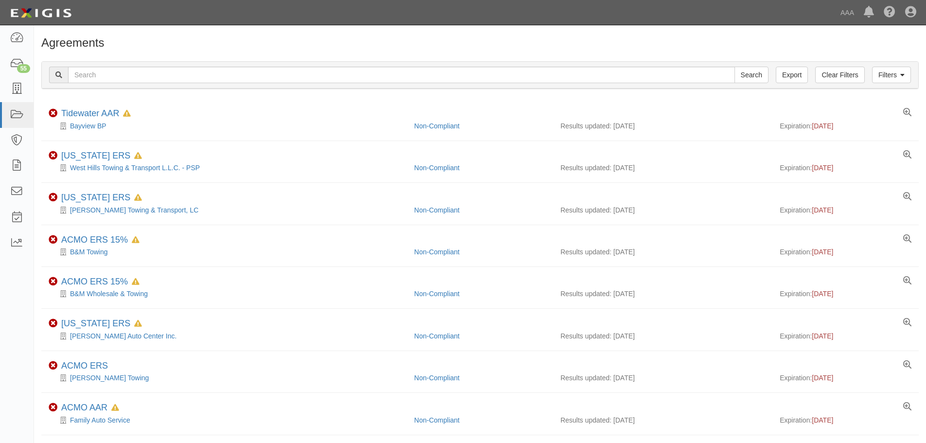  What do you see at coordinates (228, 126) in the screenshot?
I see `div: Bayview BP` at bounding box center [228, 126].